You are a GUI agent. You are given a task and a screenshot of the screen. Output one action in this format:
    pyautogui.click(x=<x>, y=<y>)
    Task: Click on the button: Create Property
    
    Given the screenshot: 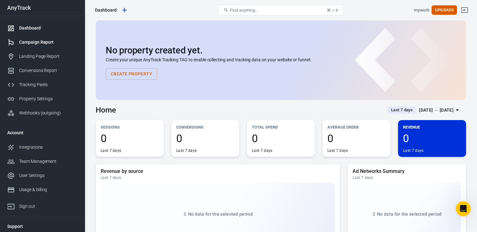 What is the action you would take?
    pyautogui.click(x=132, y=74)
    